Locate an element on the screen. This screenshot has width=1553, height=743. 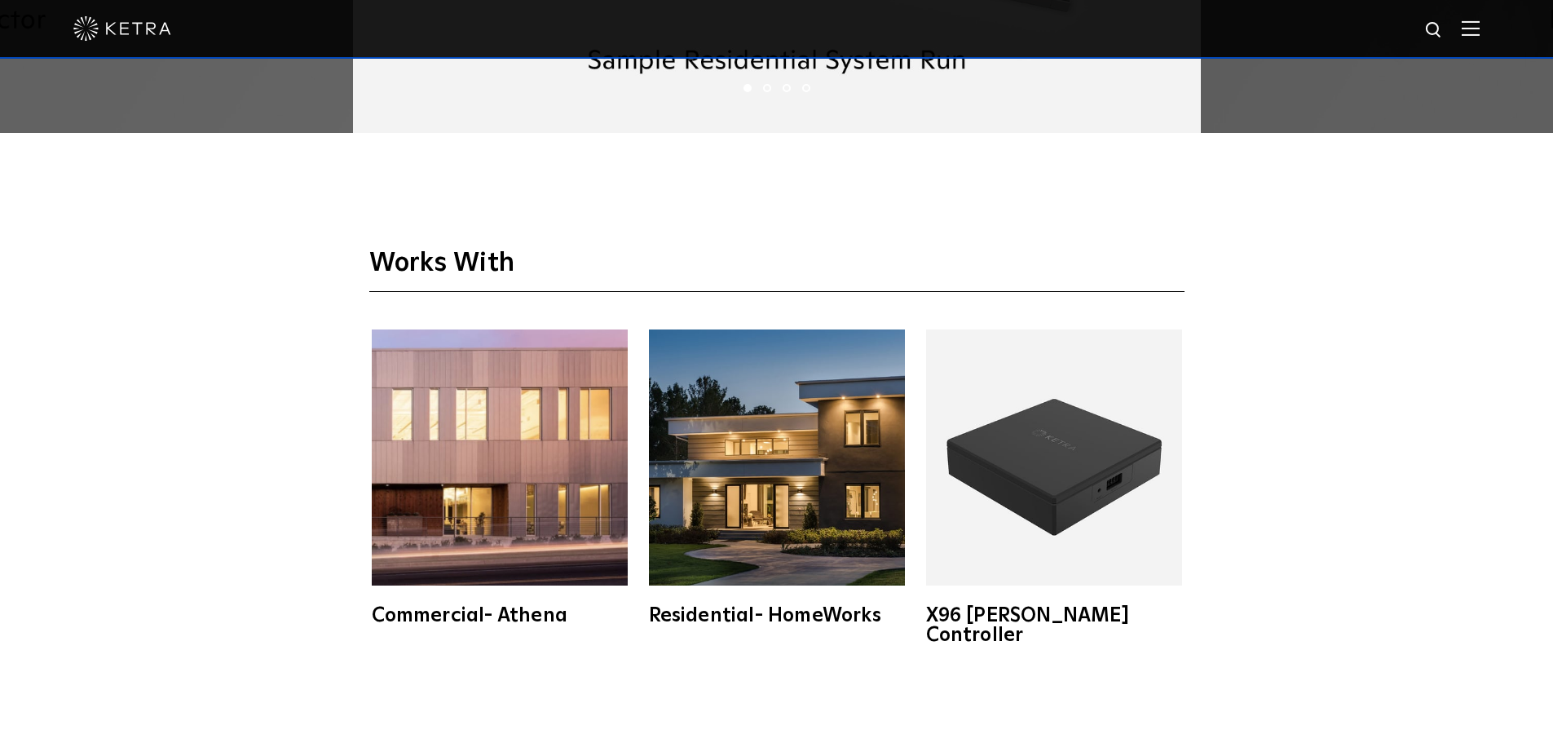
a: Commercial- Athena is located at coordinates (500, 477).